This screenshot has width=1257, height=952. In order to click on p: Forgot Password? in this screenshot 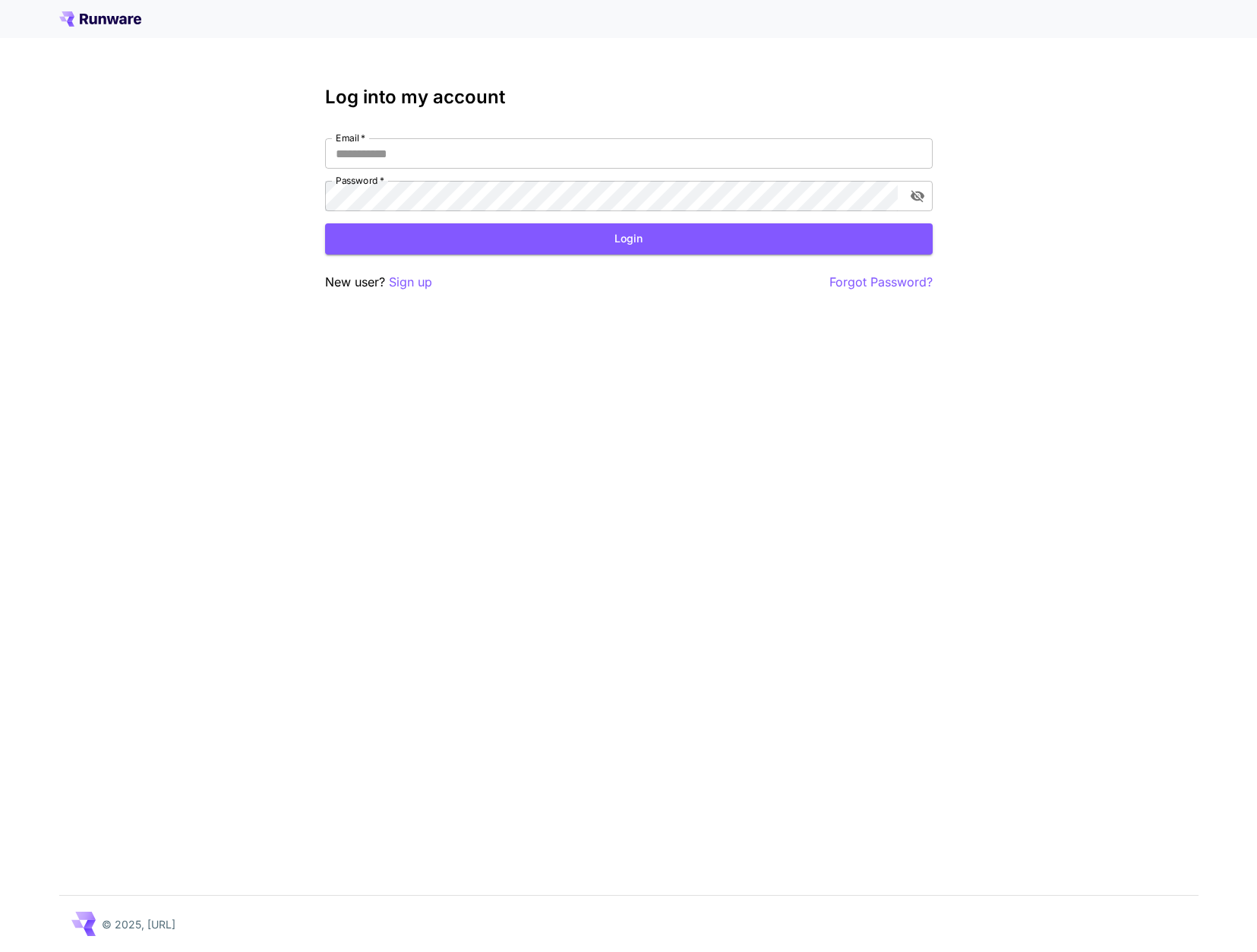, I will do `click(881, 282)`.